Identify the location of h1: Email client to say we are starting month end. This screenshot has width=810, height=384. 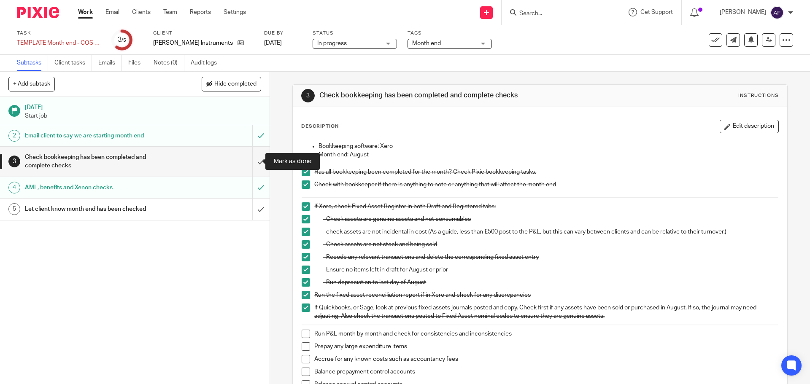
(98, 136).